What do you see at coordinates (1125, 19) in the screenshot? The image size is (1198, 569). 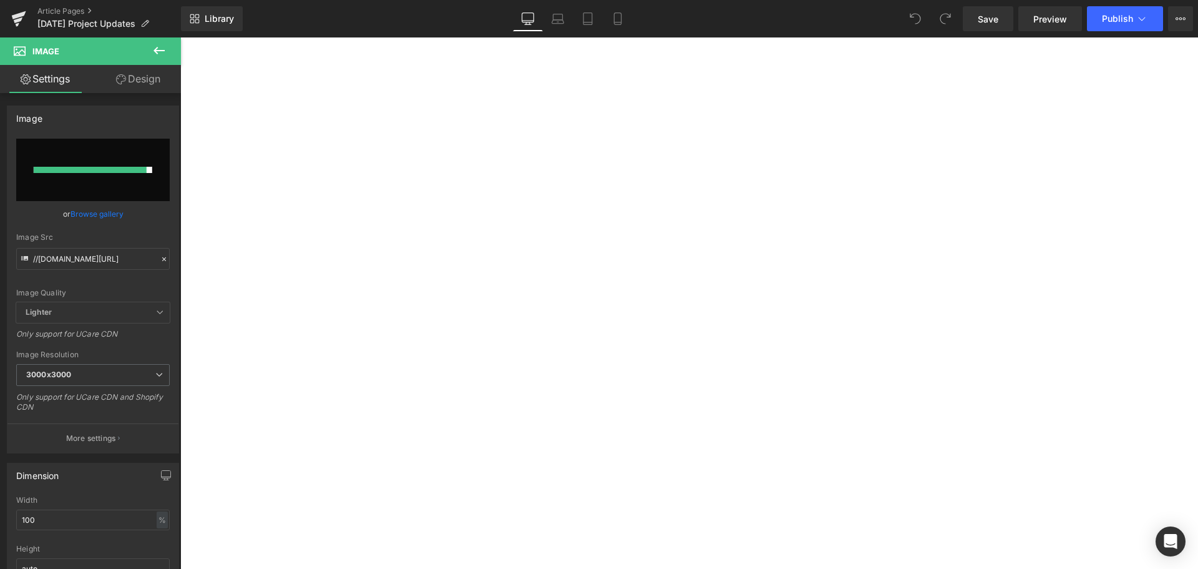 I see `button: Publish` at bounding box center [1125, 19].